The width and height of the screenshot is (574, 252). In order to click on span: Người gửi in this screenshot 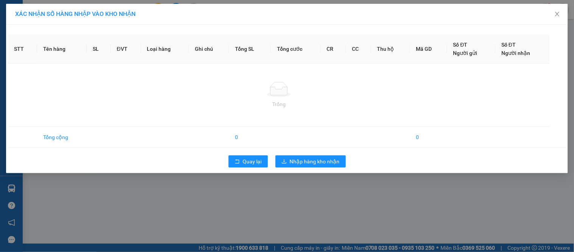, I will do `click(465, 53)`.